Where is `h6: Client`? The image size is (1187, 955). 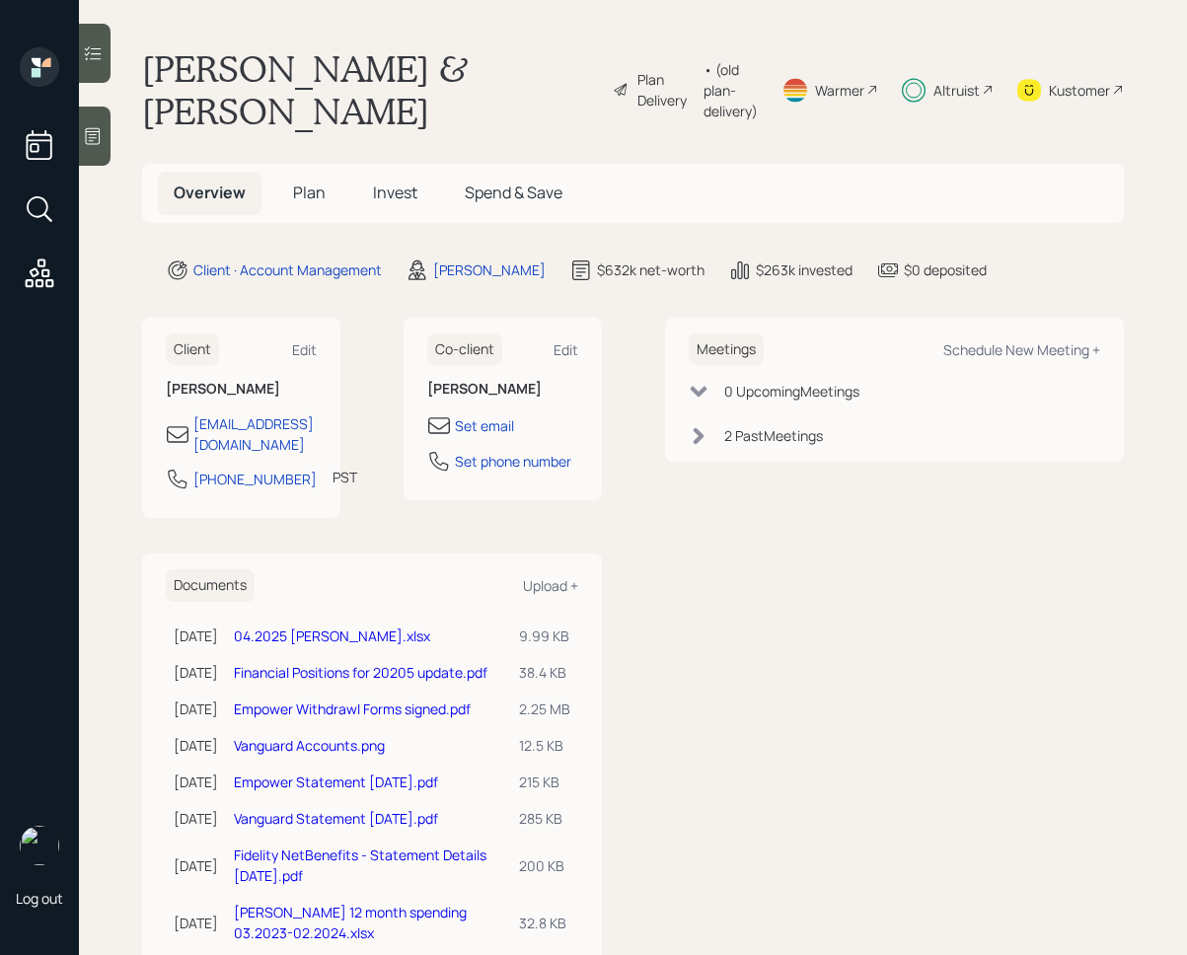 h6: Client is located at coordinates (192, 349).